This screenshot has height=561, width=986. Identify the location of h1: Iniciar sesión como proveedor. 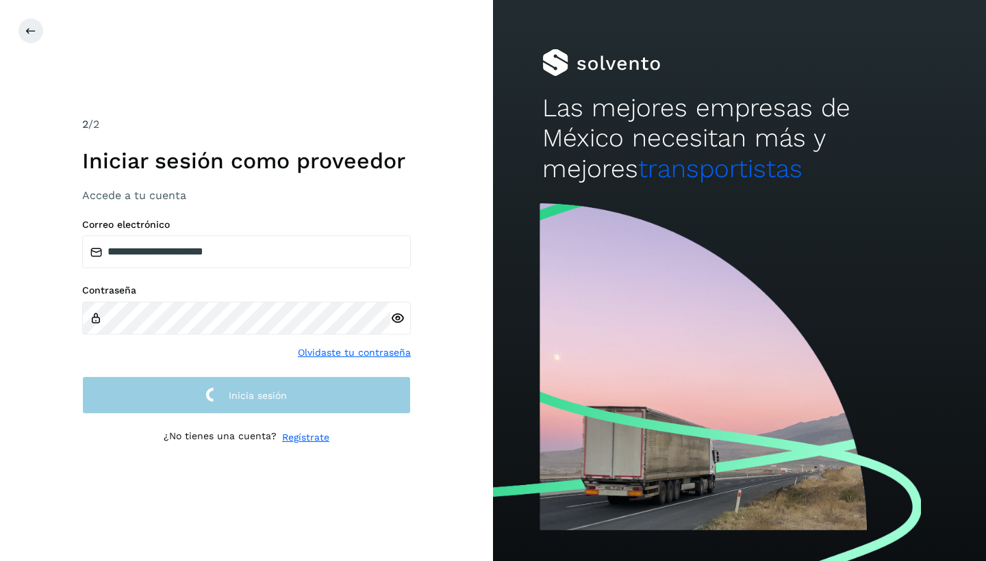
(246, 161).